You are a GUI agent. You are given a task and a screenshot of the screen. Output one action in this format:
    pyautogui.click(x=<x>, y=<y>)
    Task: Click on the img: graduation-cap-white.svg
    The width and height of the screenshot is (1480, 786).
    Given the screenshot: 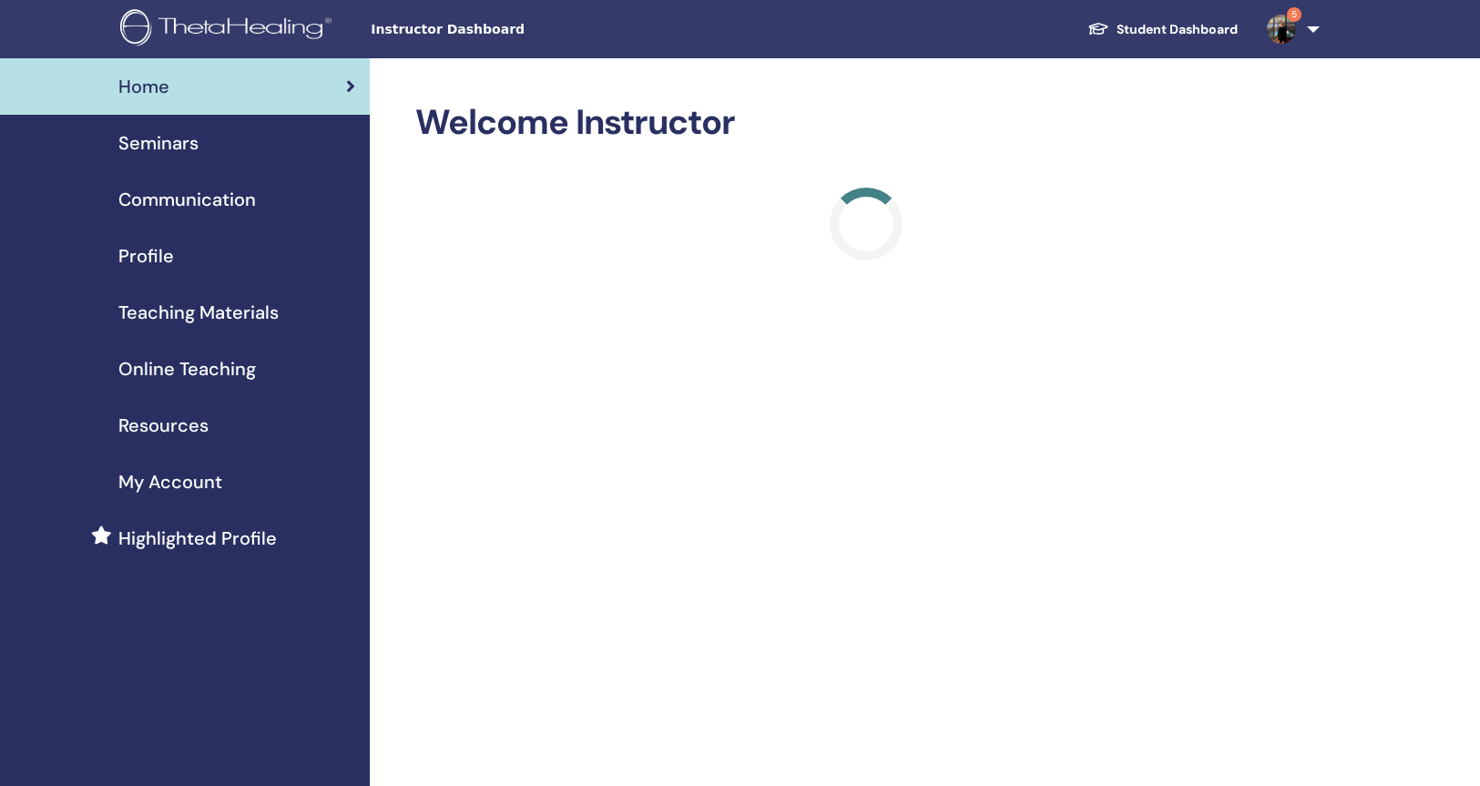 What is the action you would take?
    pyautogui.click(x=1098, y=28)
    